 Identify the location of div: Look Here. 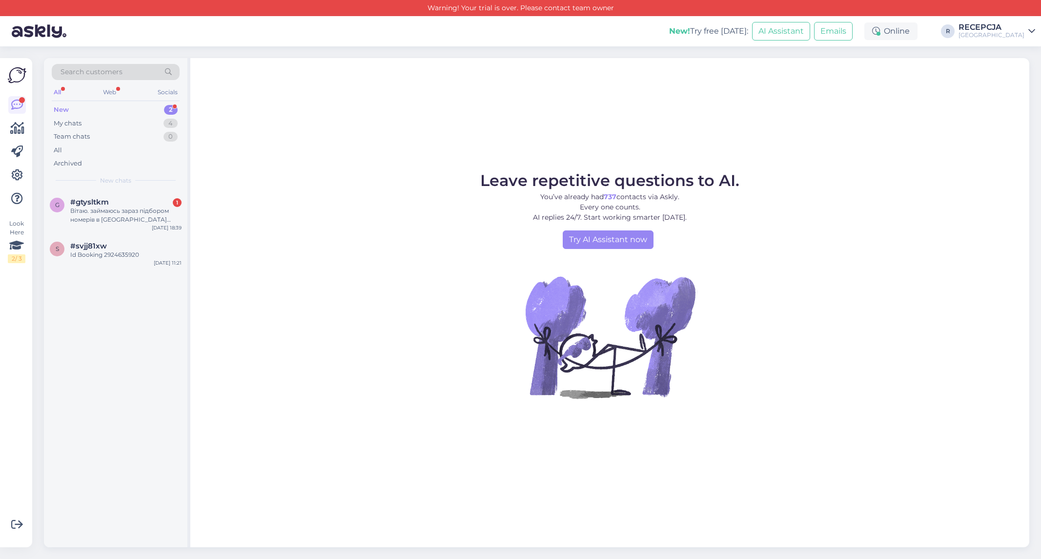
(17, 241).